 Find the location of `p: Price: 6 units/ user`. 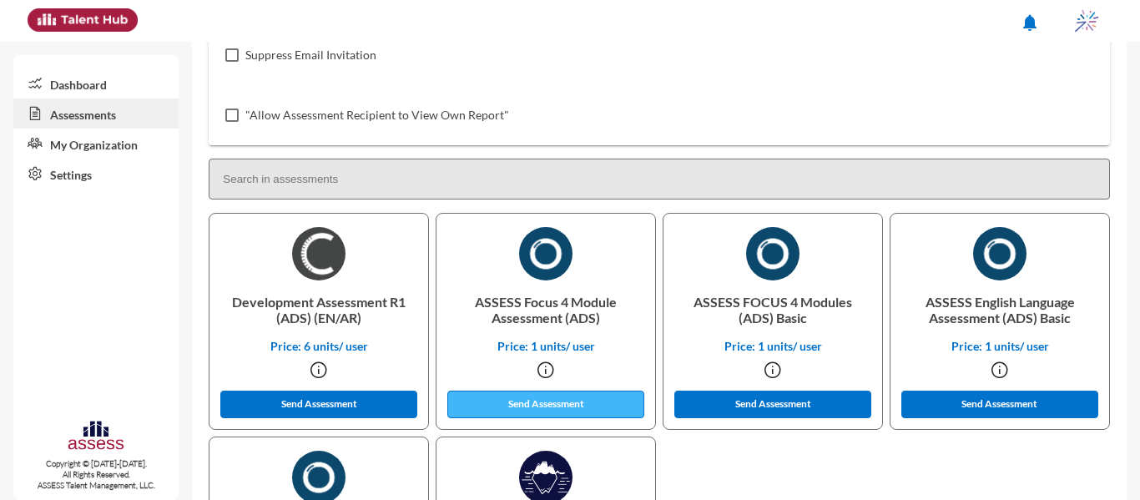

p: Price: 6 units/ user is located at coordinates (319, 346).